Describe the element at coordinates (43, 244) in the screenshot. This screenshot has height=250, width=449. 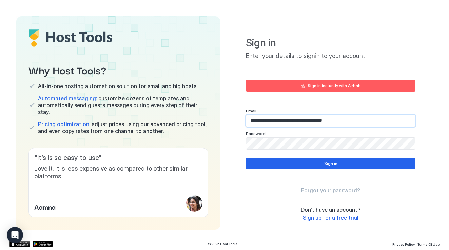
I see `a: Google Play Store` at that location.